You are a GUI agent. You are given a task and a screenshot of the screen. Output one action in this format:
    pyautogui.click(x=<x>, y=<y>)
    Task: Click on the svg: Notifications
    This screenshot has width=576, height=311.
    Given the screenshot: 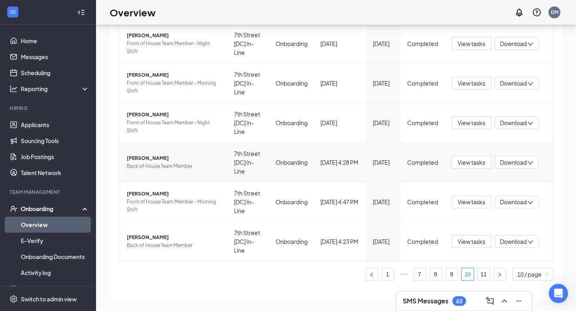 What is the action you would take?
    pyautogui.click(x=519, y=12)
    